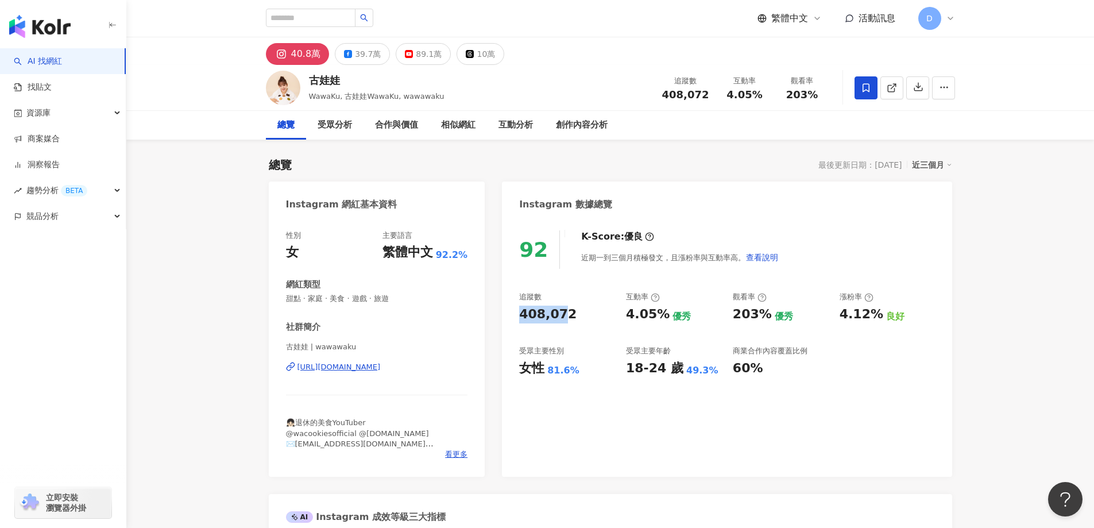 The height and width of the screenshot is (528, 1094). I want to click on div: 60%, so click(748, 368).